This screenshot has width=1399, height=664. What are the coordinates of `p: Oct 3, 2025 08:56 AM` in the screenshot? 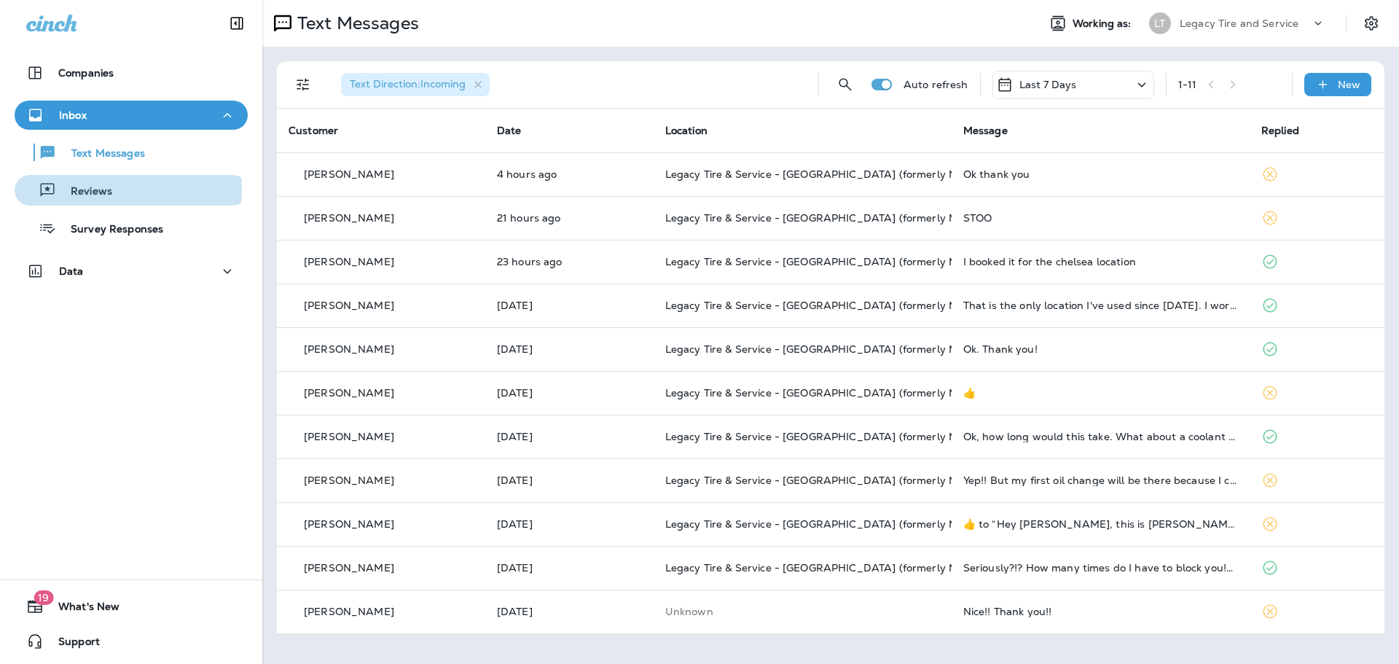 It's located at (569, 611).